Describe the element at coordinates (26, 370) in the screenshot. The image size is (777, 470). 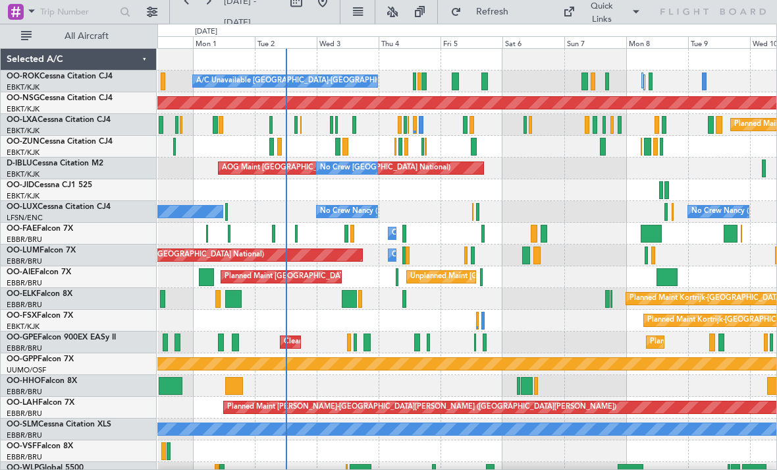
I see `a: UUMO/OSF` at that location.